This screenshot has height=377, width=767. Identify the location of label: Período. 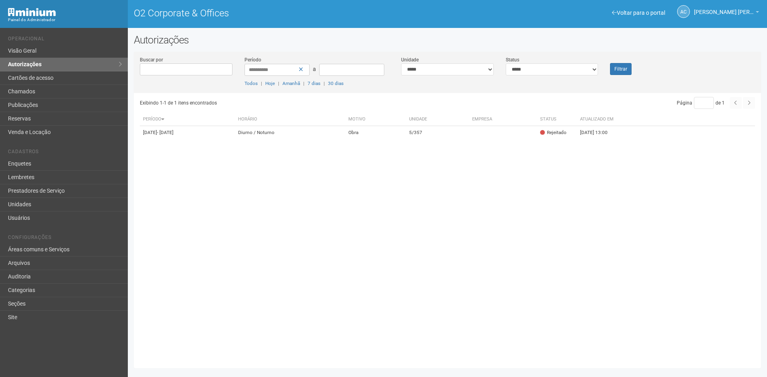
(253, 60).